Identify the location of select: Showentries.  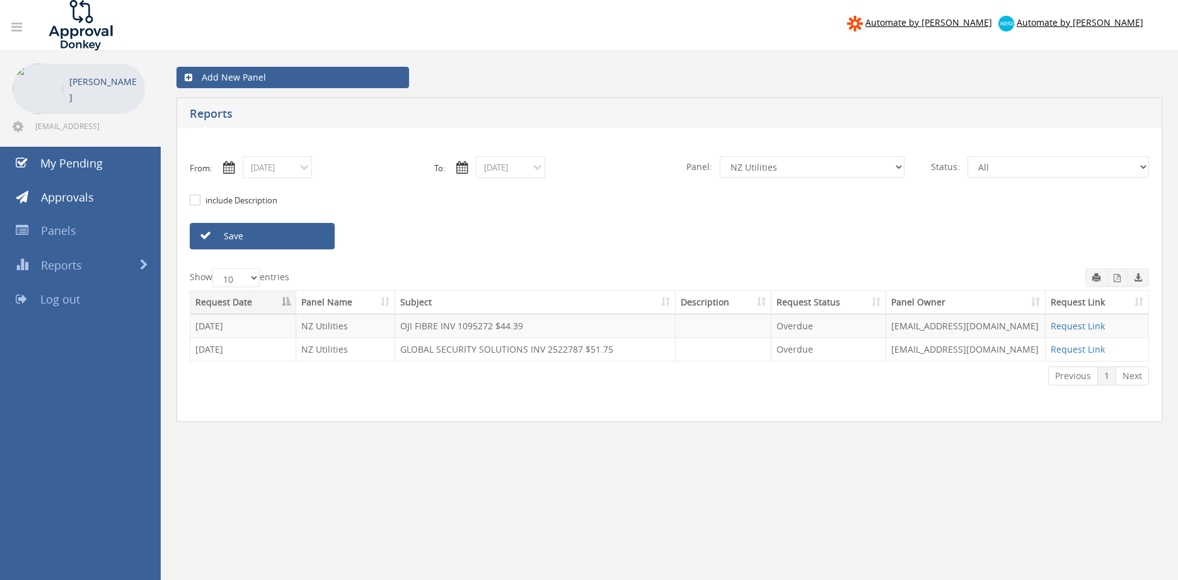
(236, 278).